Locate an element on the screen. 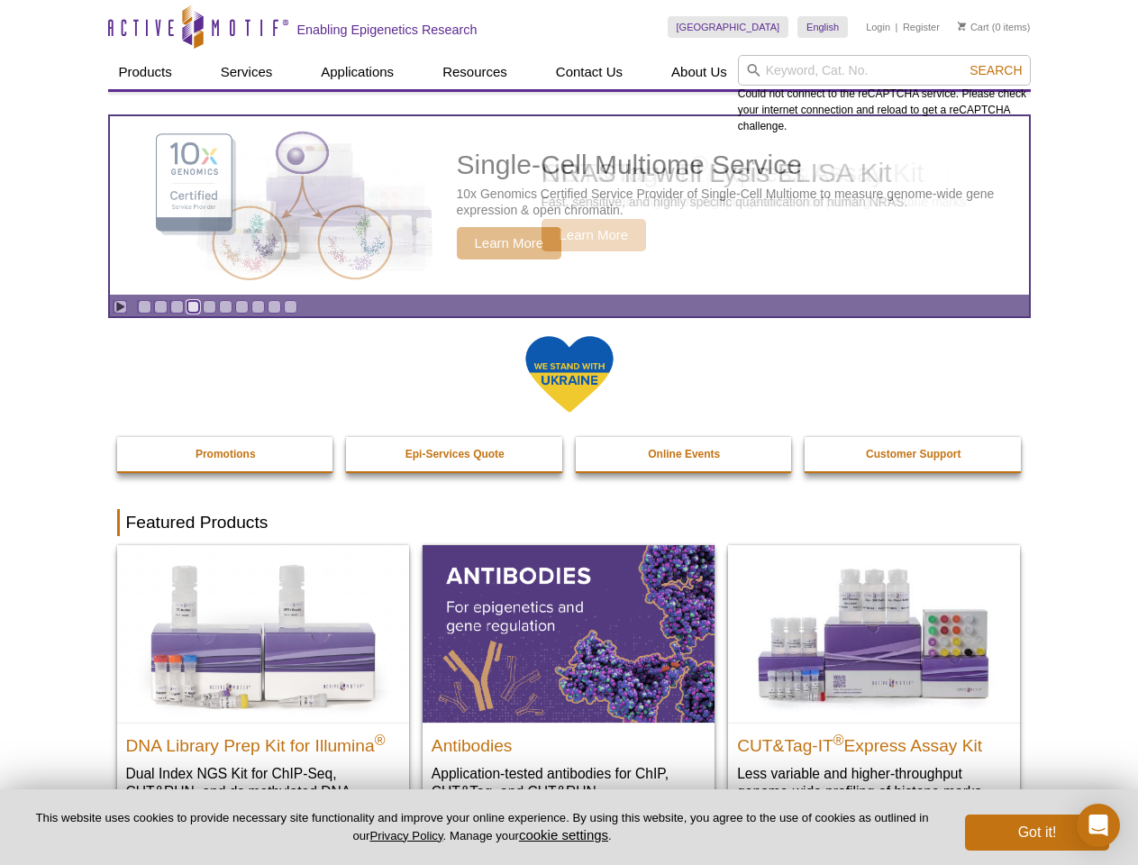 This screenshot has height=865, width=1138. h2: DNA Library Prep Kit for Illumina is located at coordinates (263, 741).